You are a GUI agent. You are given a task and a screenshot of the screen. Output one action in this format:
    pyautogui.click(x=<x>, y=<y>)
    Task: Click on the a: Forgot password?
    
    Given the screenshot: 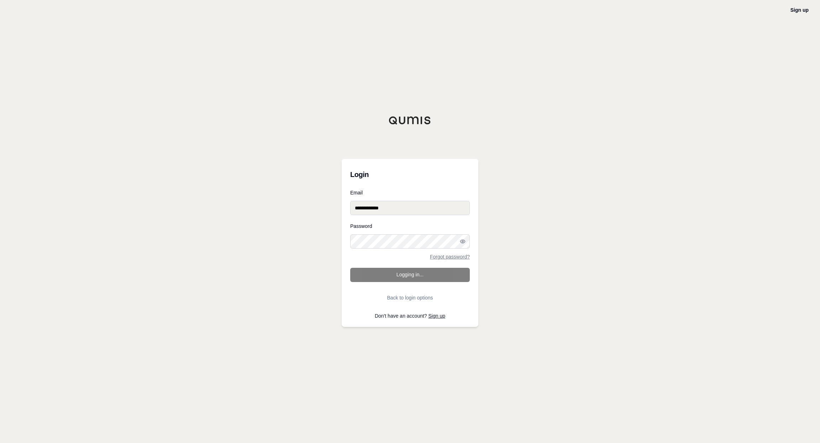 What is the action you would take?
    pyautogui.click(x=450, y=257)
    